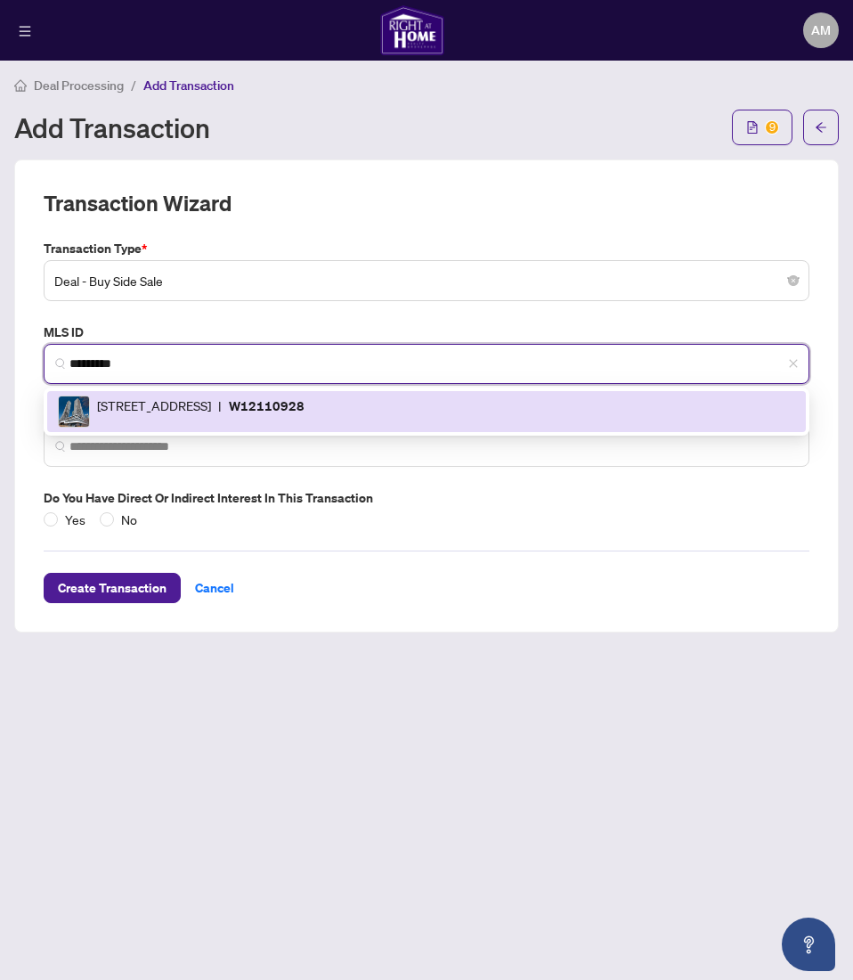  I want to click on span: file-text, so click(753, 127).